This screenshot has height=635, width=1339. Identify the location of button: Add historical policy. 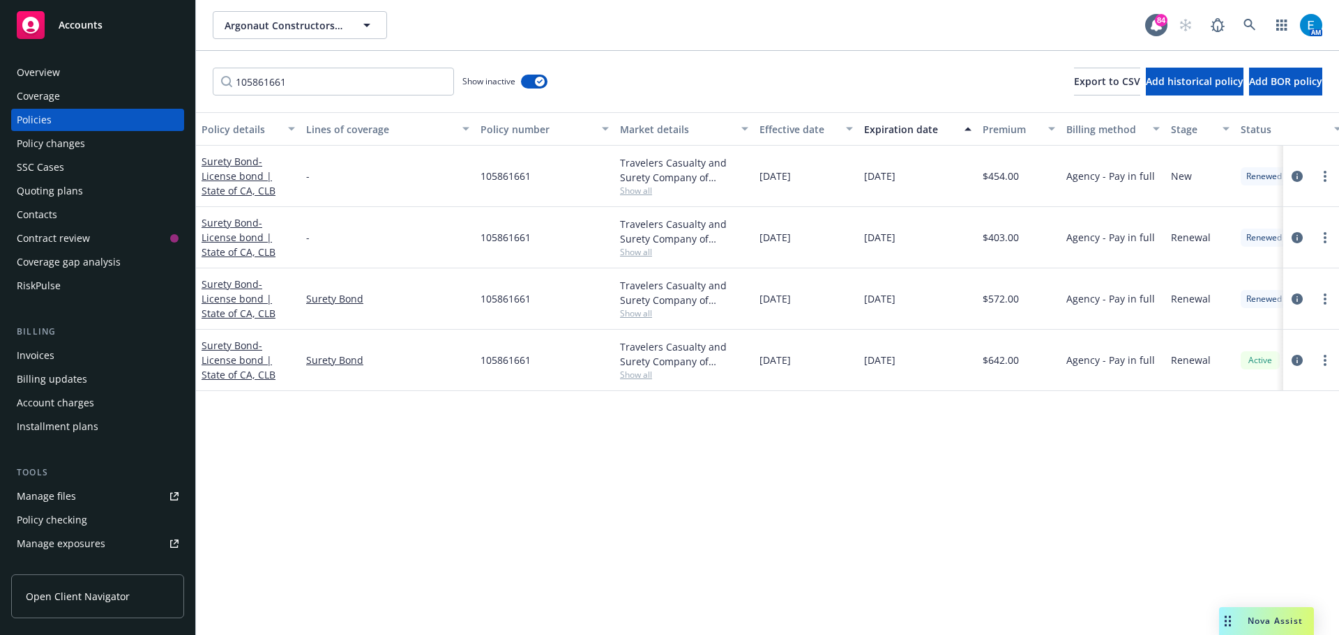
(1195, 82).